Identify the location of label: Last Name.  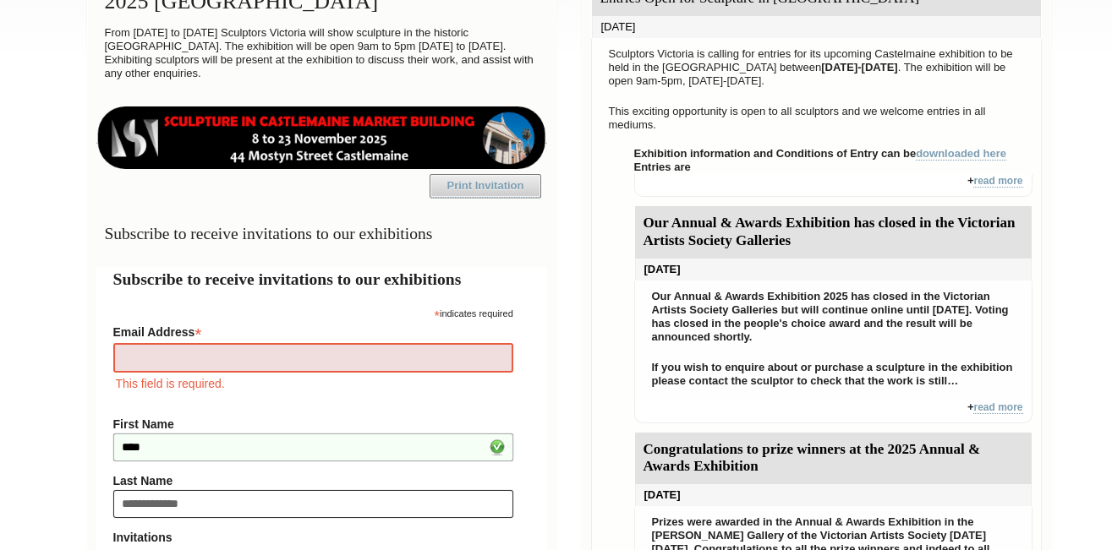
(313, 481).